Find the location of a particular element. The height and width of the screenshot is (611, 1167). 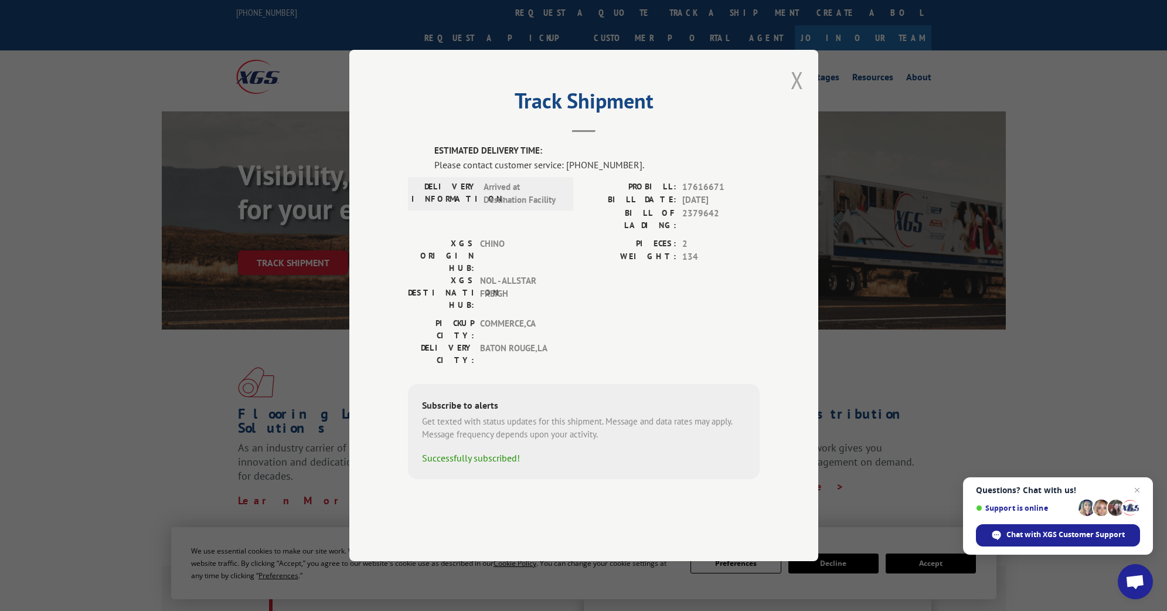

label: DELIVERY CITY: is located at coordinates (441, 354).